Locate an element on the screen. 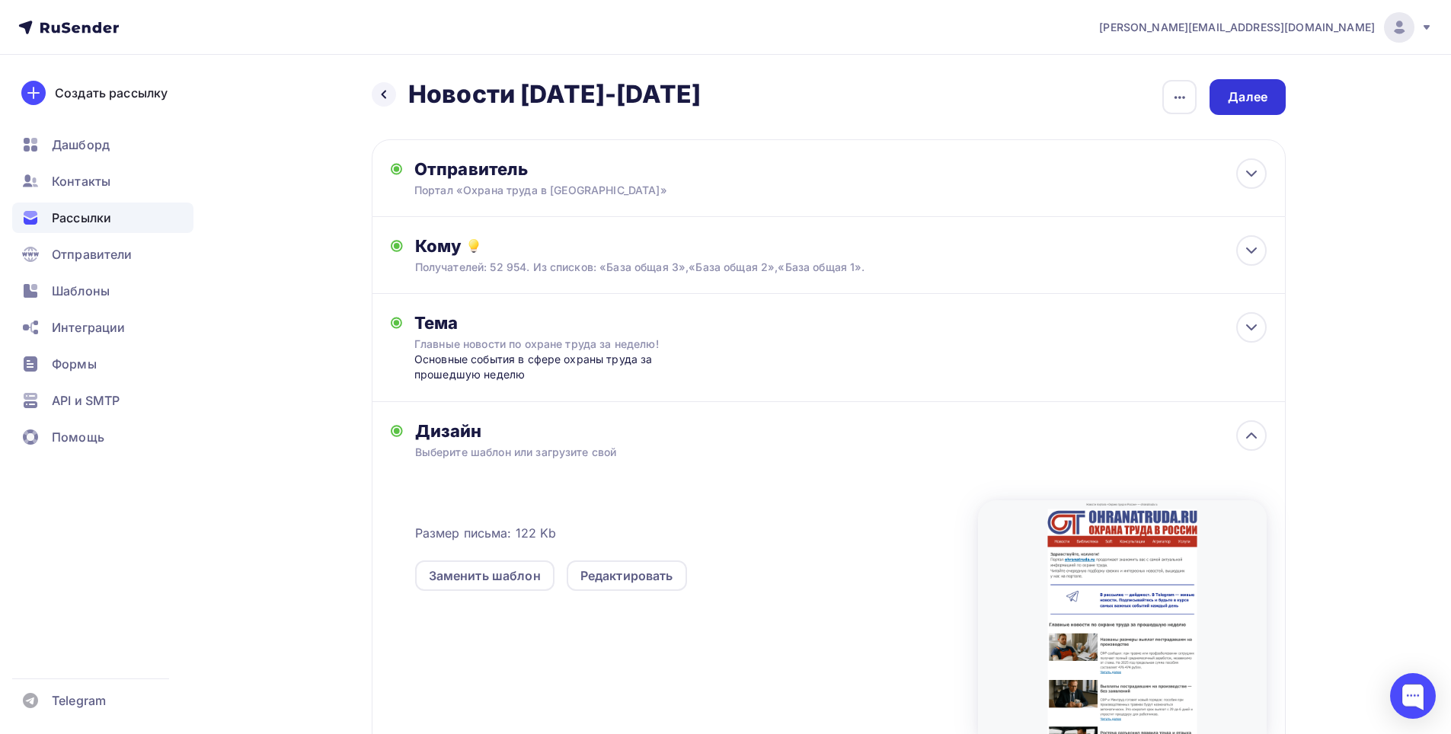 The width and height of the screenshot is (1451, 734). div: Кому is located at coordinates (841, 246).